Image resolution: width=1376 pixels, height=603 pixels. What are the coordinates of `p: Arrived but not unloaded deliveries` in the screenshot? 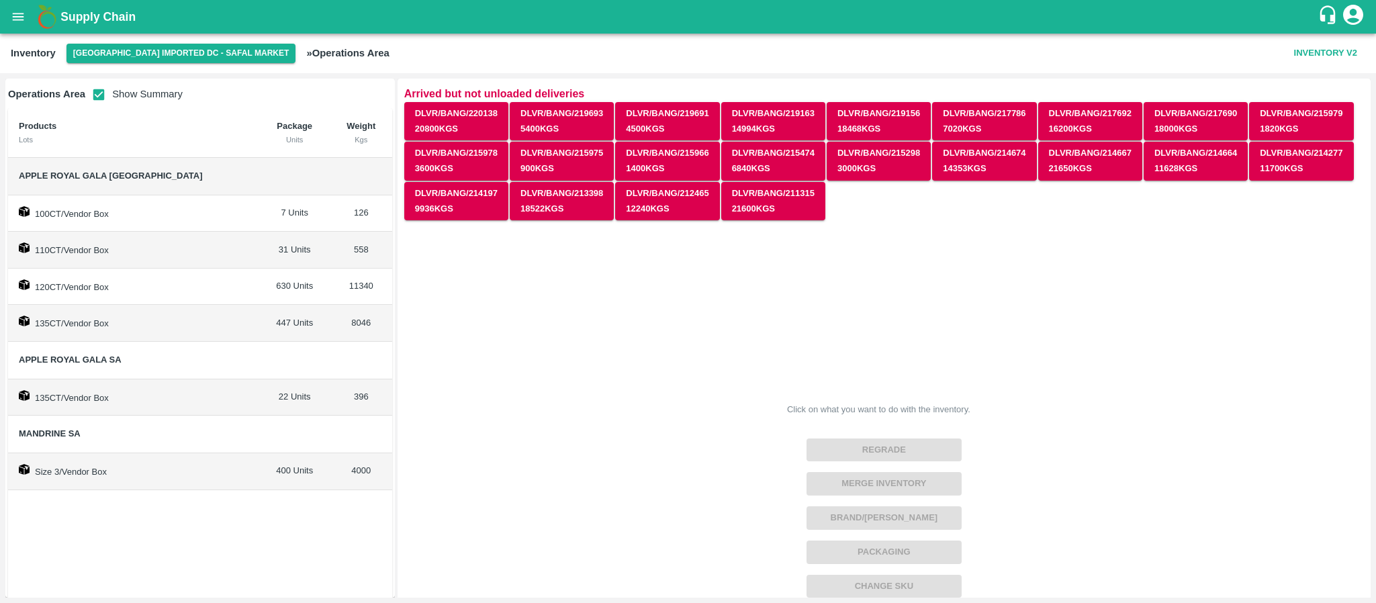 It's located at (884, 93).